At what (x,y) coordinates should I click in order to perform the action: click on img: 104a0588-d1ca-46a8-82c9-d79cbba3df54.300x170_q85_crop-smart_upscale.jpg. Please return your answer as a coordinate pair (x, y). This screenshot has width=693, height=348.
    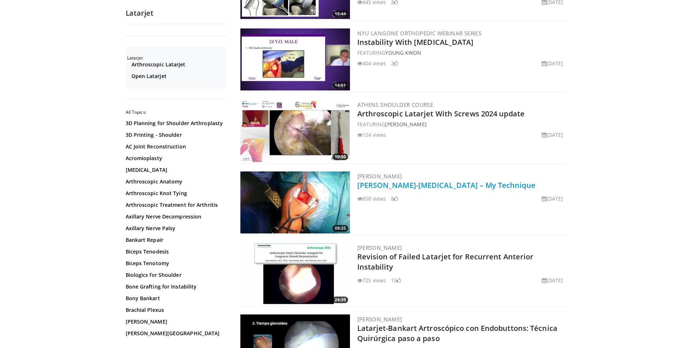
    Looking at the image, I should click on (295, 60).